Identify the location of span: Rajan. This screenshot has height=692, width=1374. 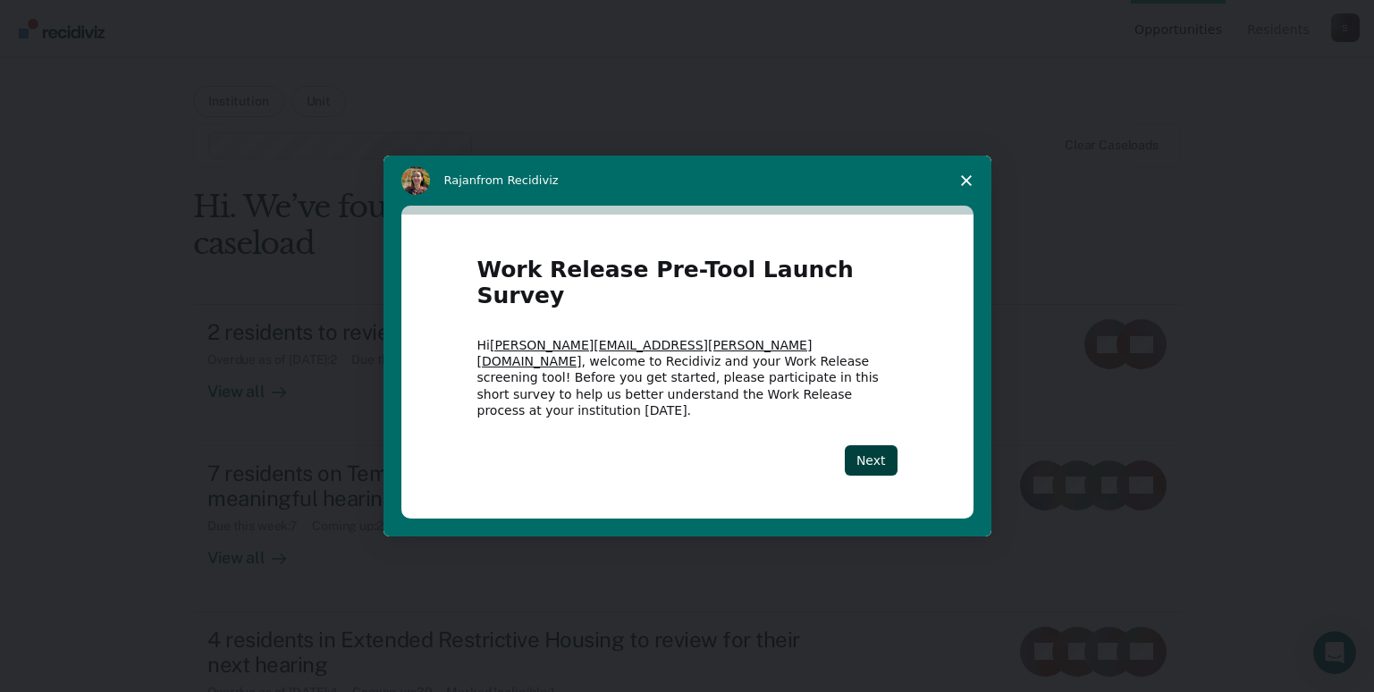
(460, 180).